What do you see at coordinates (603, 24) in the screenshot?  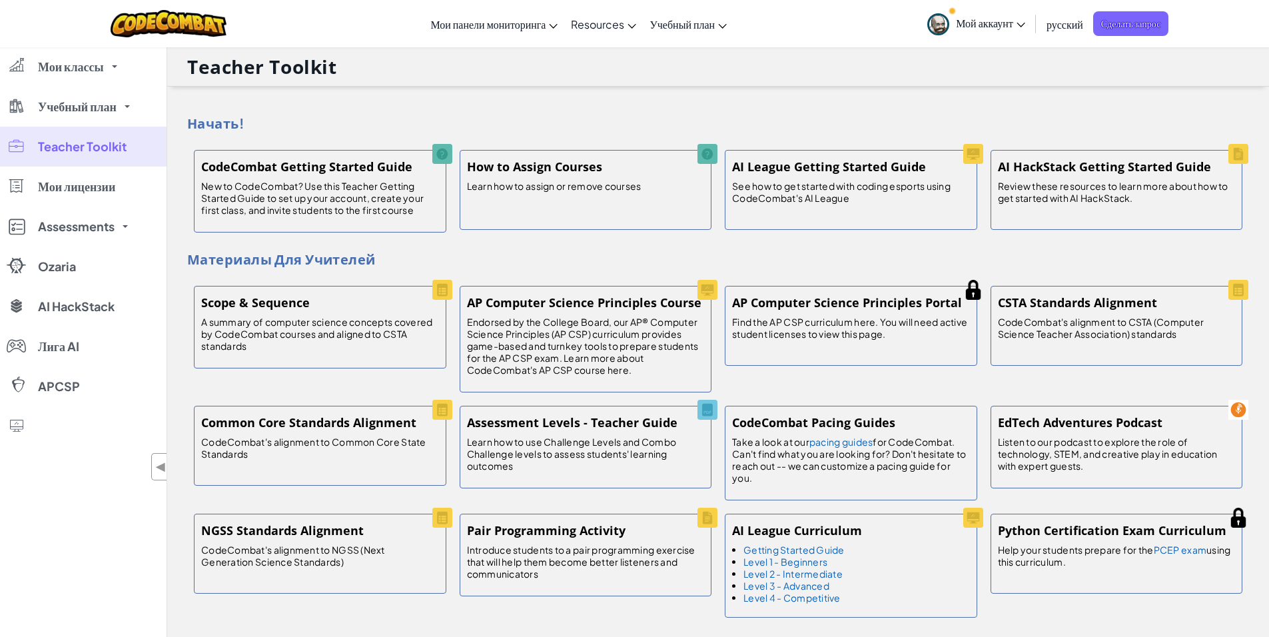 I see `a: Resources` at bounding box center [603, 24].